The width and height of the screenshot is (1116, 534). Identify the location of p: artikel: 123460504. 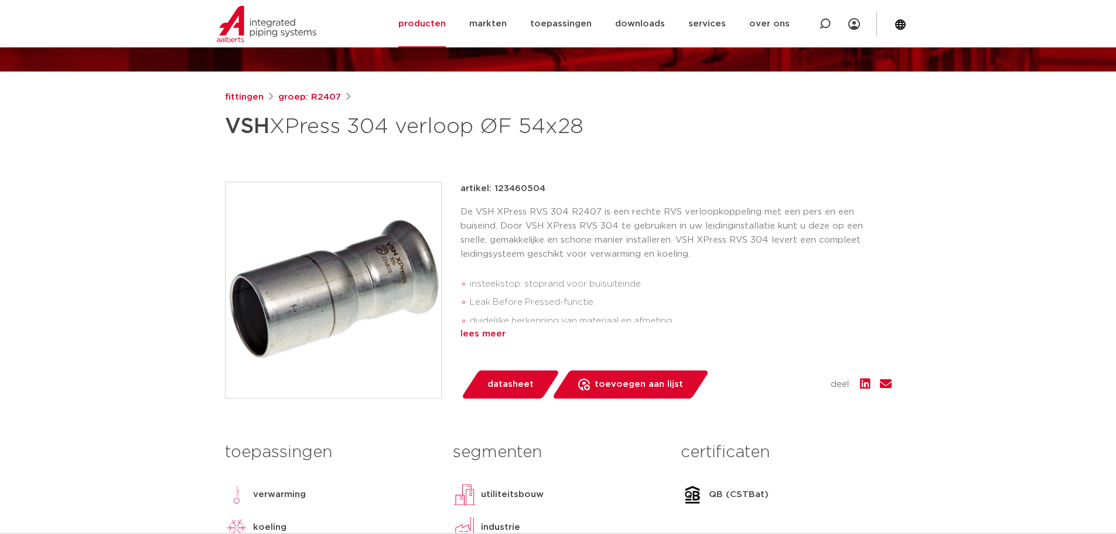
(503, 189).